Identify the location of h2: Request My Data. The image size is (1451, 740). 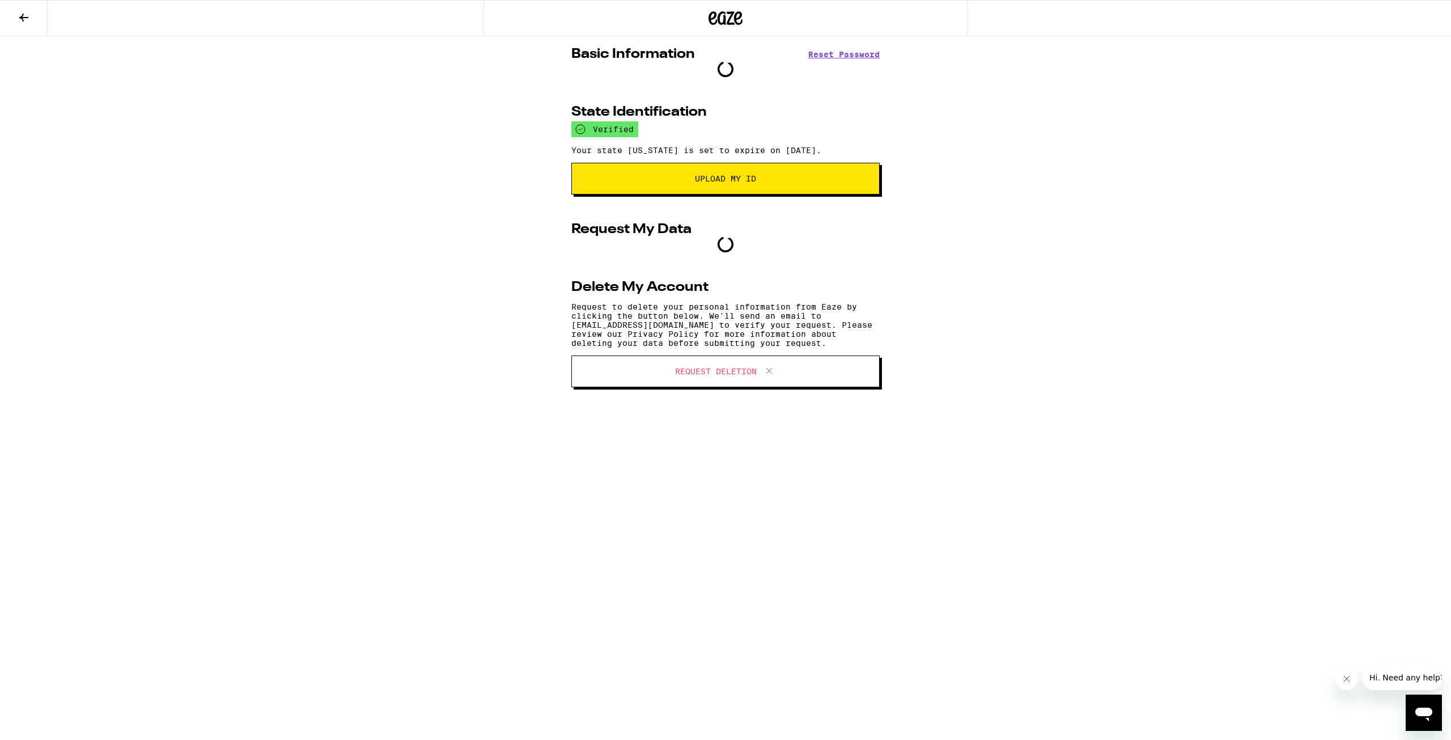
(631, 230).